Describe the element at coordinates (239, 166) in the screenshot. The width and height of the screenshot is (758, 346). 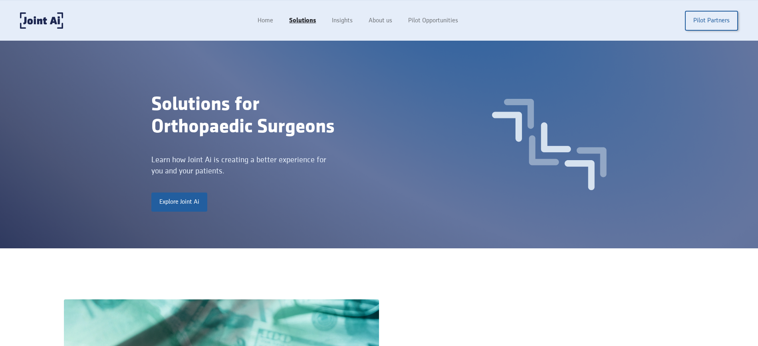
I see `div: Learn how Joint Ai is creating a better experience for you and your patients.` at that location.